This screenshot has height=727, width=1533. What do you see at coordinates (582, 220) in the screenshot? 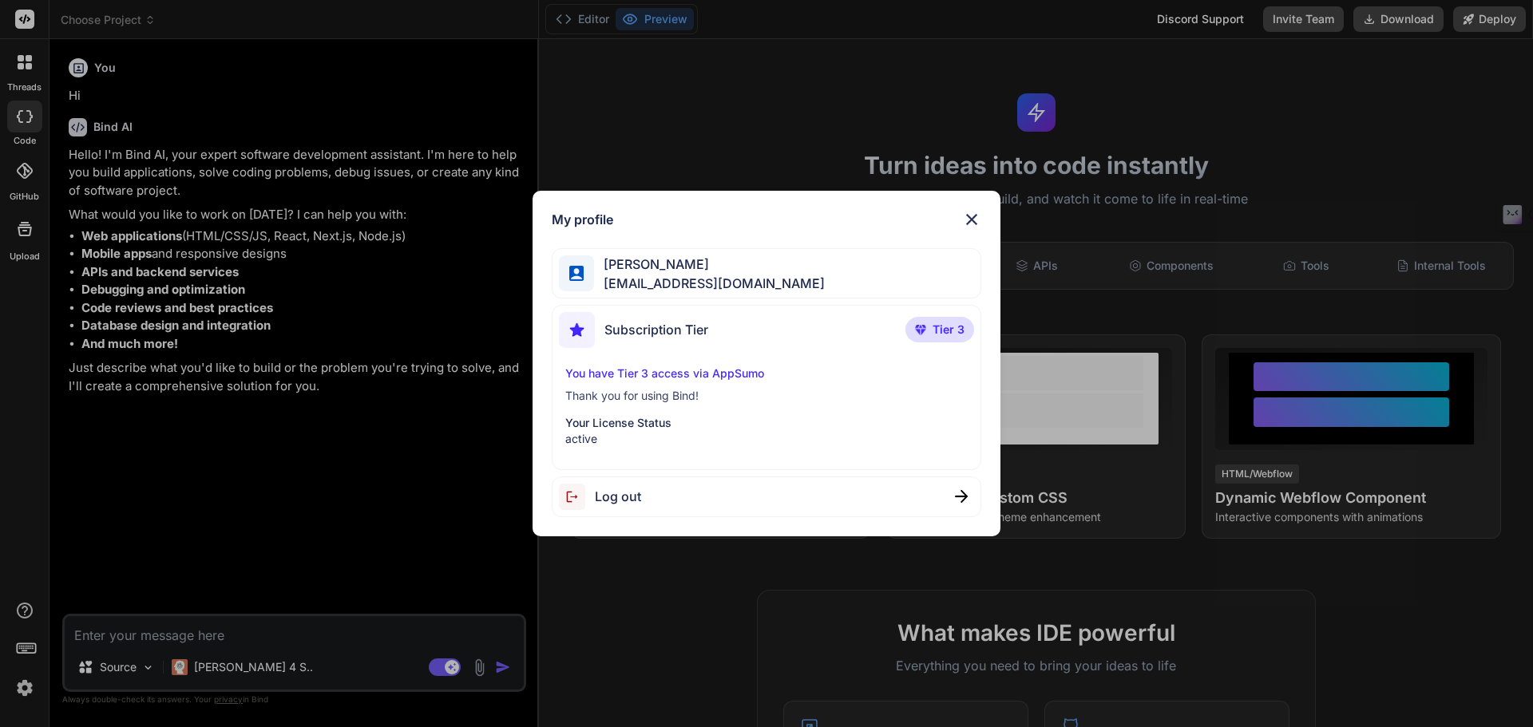
I see `h1: My profile` at bounding box center [582, 220].